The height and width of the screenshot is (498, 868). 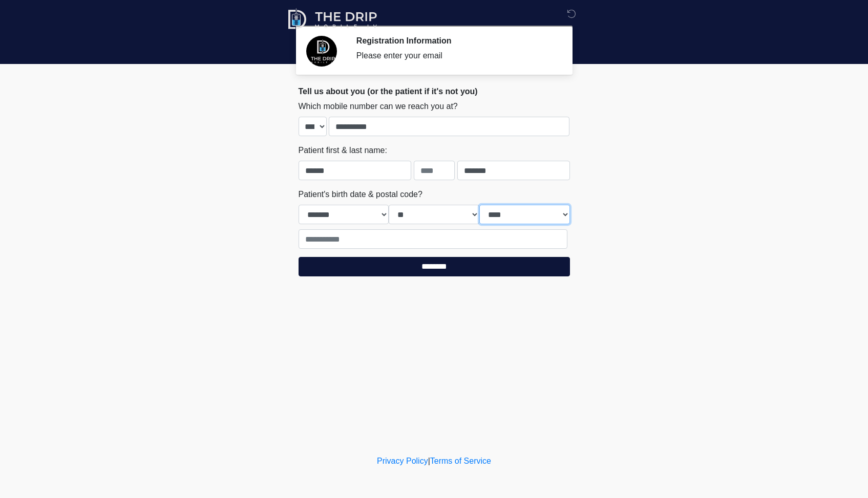 I want to click on a: Terms of Service, so click(x=461, y=461).